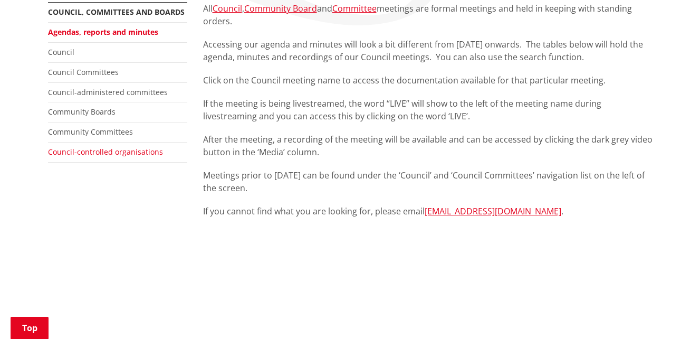  Describe the element at coordinates (281, 8) in the screenshot. I see `a: Community Board` at that location.